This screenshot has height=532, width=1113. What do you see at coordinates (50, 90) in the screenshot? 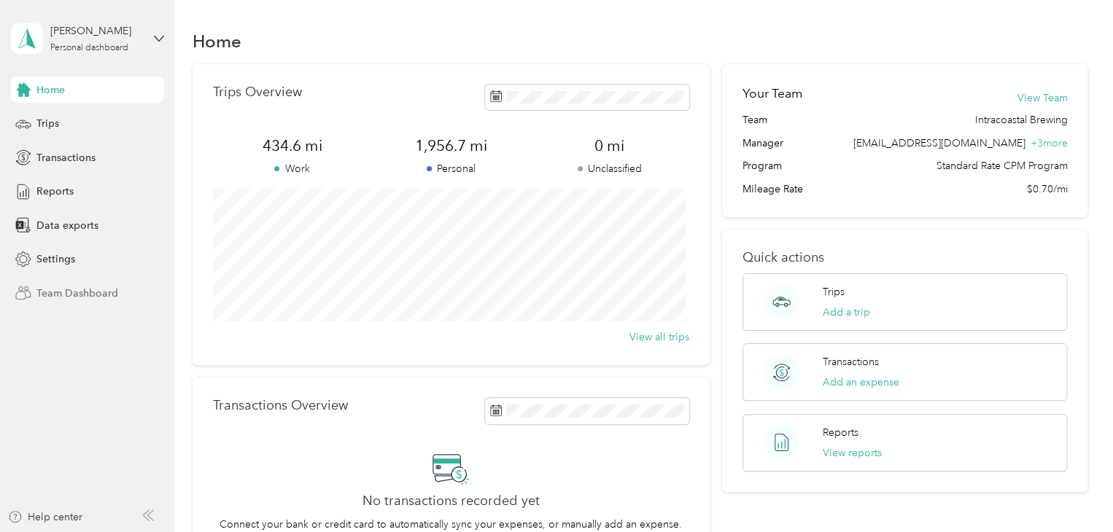
I see `span: Home` at bounding box center [50, 90].